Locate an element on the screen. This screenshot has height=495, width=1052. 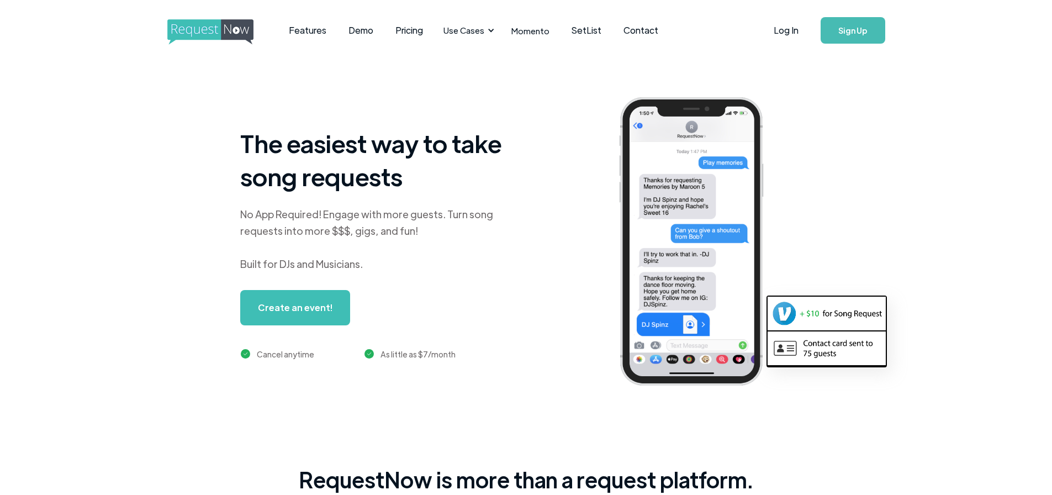
h1: The easiest way to take song requests is located at coordinates (378, 160).